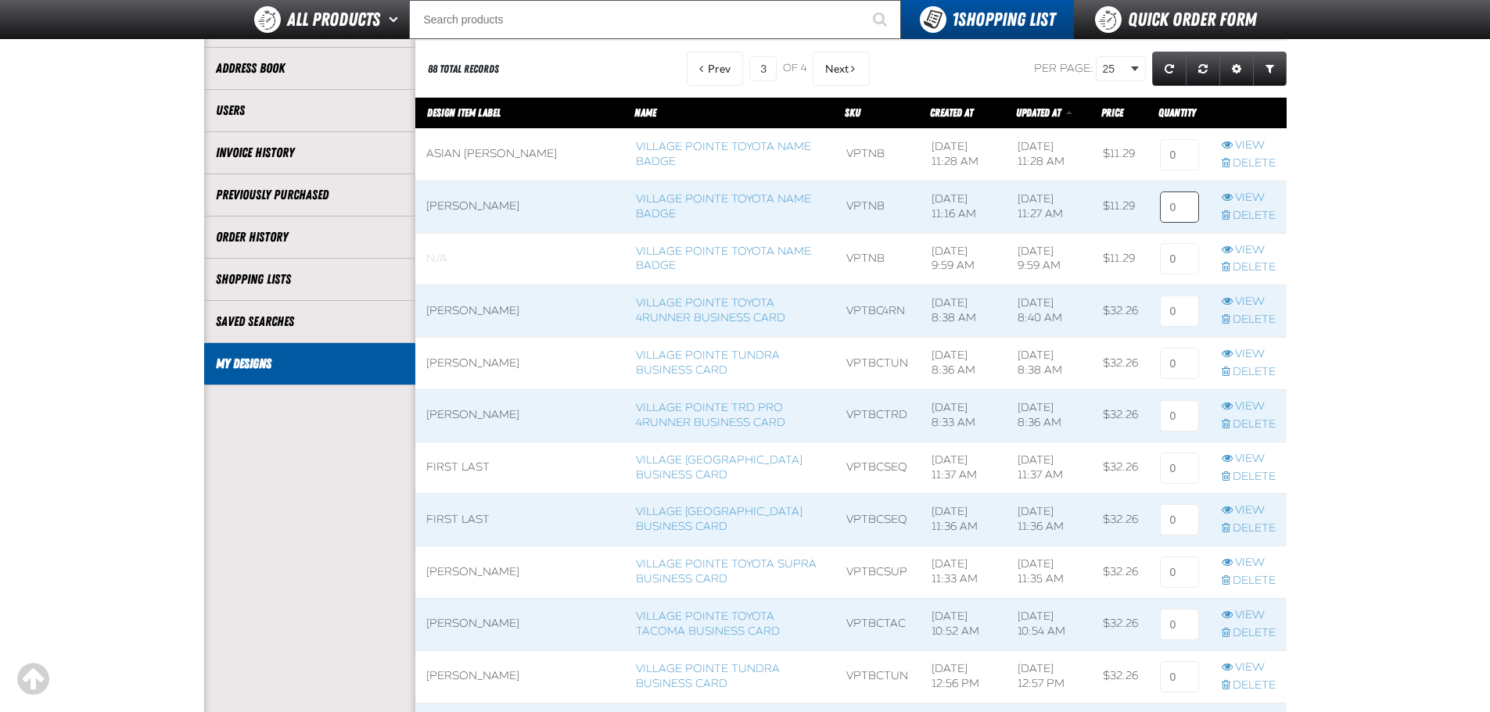  I want to click on a: Order History, so click(310, 237).